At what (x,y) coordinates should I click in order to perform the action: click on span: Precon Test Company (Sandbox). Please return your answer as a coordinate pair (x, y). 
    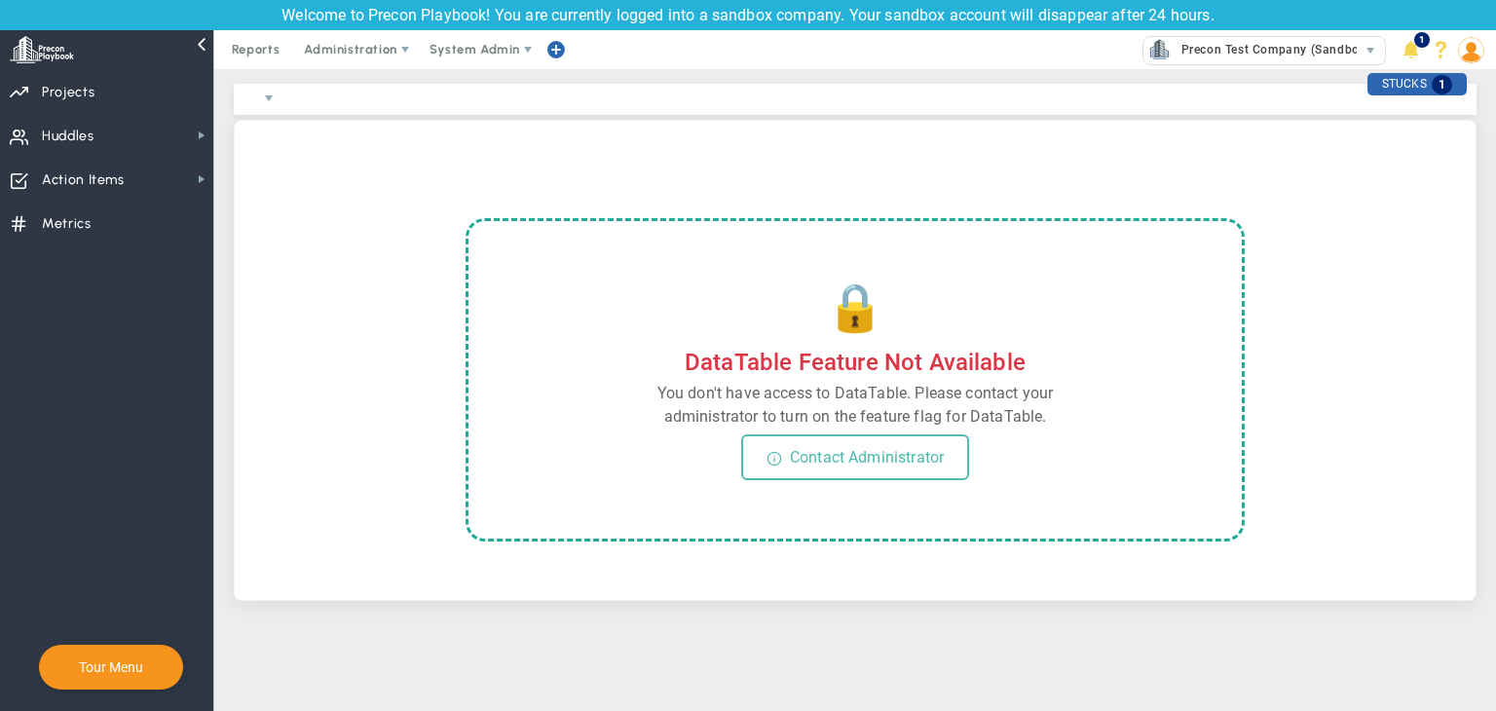
    Looking at the image, I should click on (1271, 50).